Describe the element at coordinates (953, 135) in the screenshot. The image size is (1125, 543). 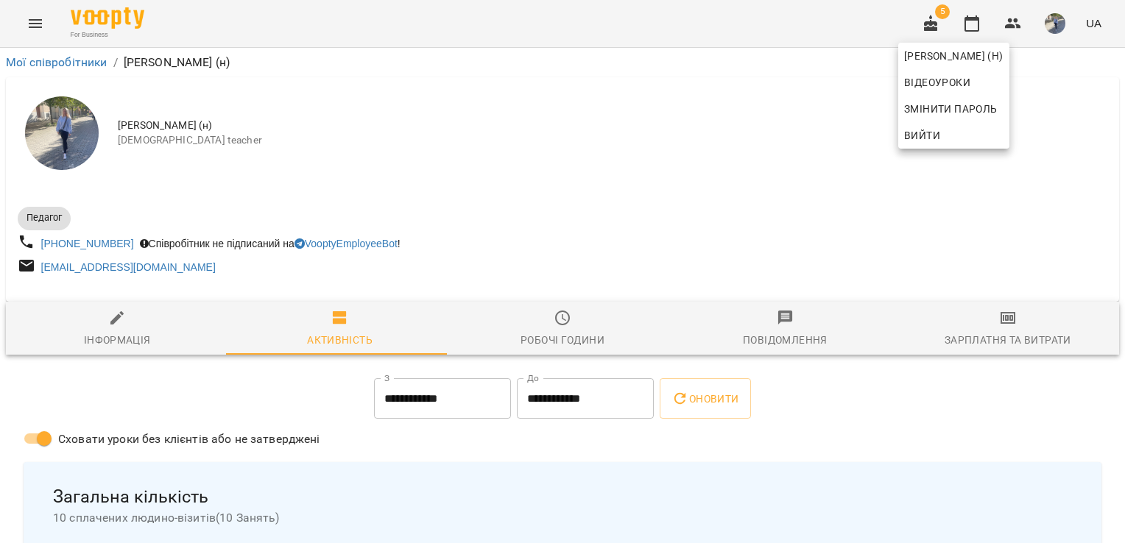
I see `button: Вийти` at that location.